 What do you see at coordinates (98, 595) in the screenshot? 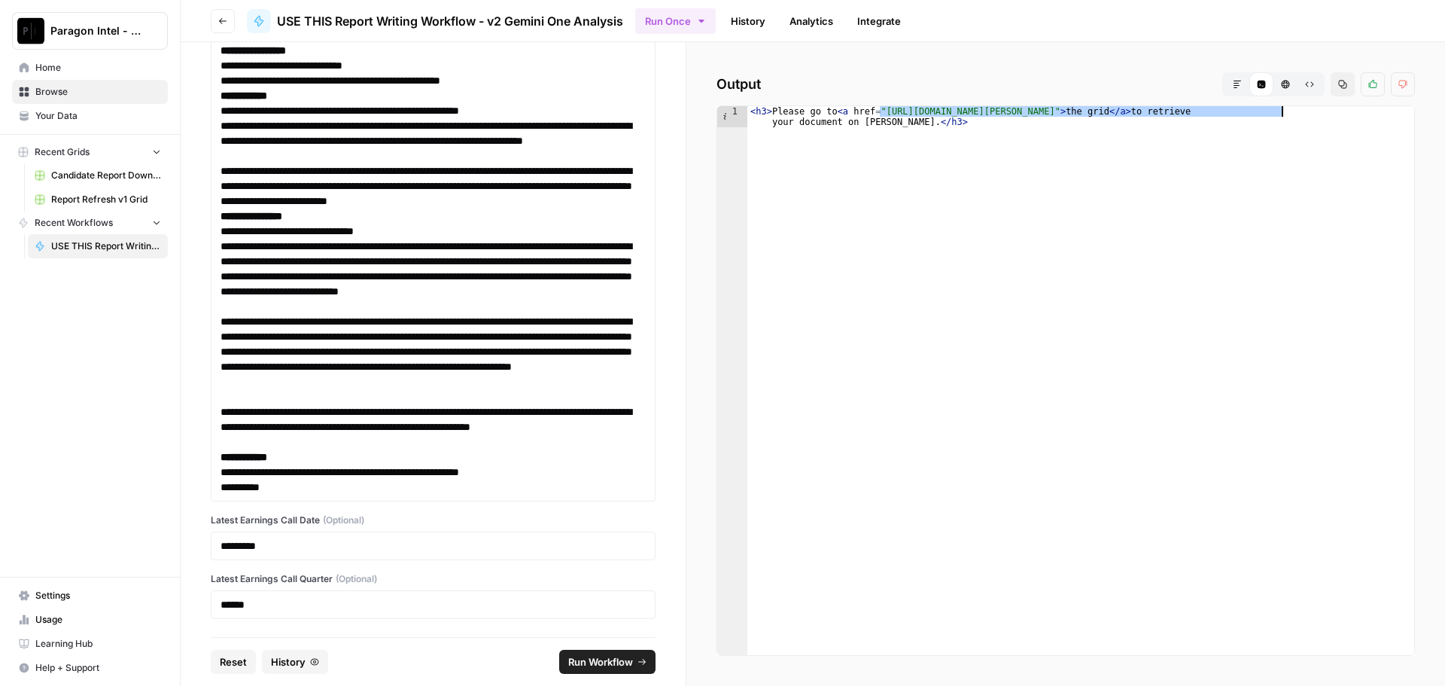
I see `span: Settings` at bounding box center [98, 595].